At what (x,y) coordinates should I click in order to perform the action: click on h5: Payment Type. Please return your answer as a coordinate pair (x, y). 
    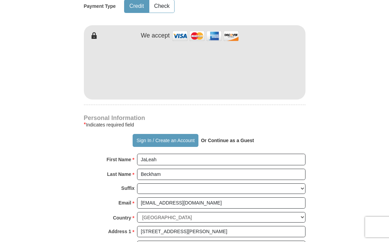
    Looking at the image, I should click on (100, 6).